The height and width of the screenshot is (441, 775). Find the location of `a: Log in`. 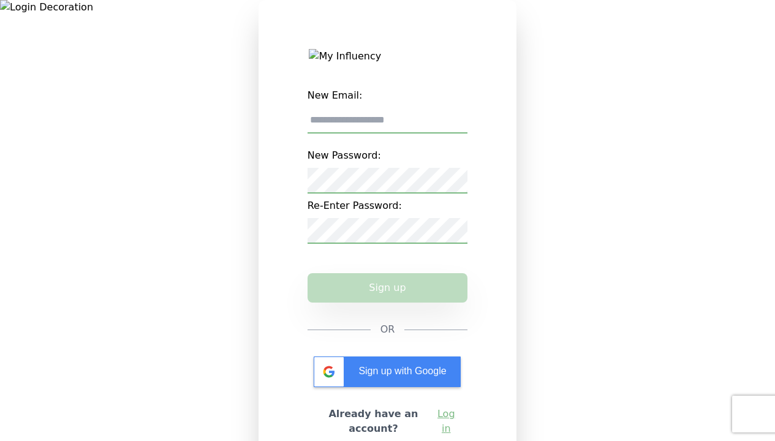

a: Log in is located at coordinates (446, 421).